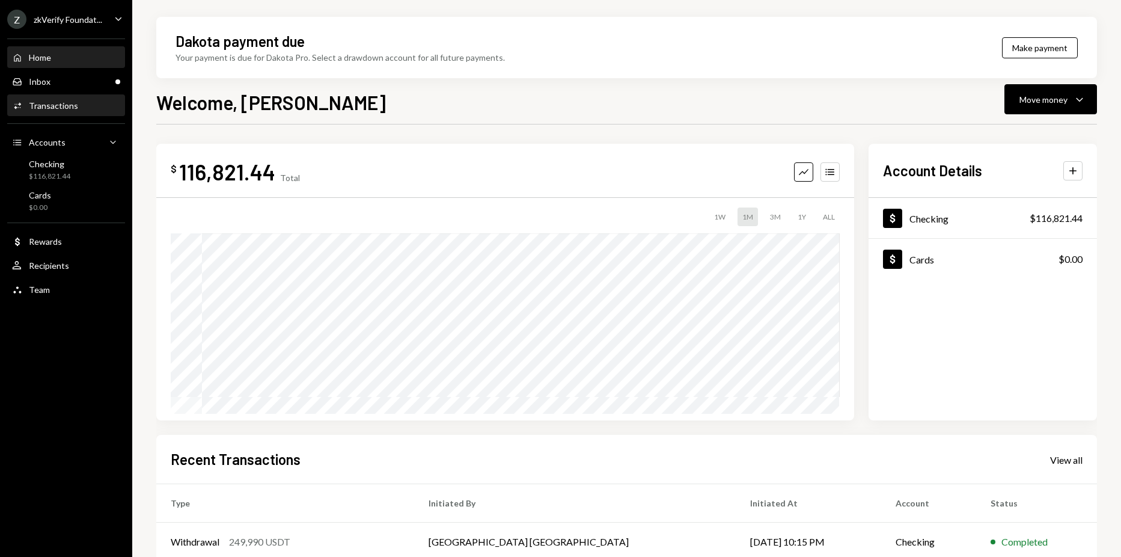 This screenshot has height=557, width=1121. What do you see at coordinates (1044, 99) in the screenshot?
I see `div: Move money` at bounding box center [1044, 99].